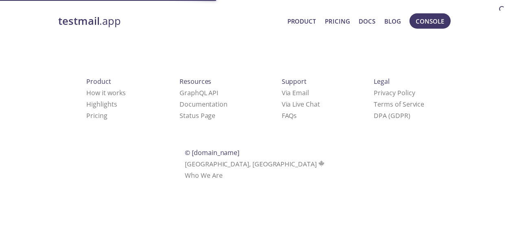 Image resolution: width=515 pixels, height=238 pixels. What do you see at coordinates (304, 21) in the screenshot?
I see `a: Product` at bounding box center [304, 21].